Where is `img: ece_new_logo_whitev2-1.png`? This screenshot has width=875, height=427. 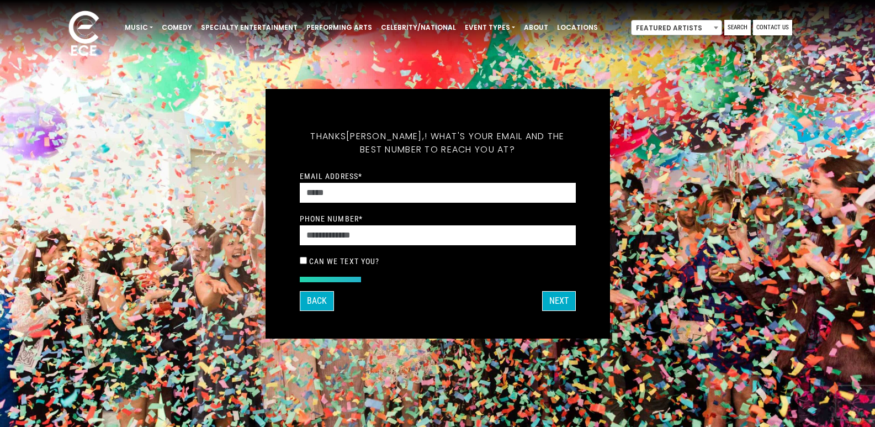
img: ece_new_logo_whitev2-1.png is located at coordinates (84, 34).